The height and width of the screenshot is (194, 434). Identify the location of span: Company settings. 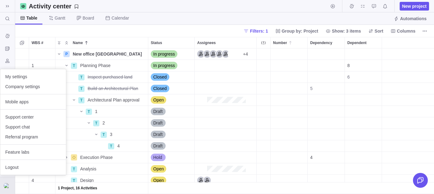
(33, 86).